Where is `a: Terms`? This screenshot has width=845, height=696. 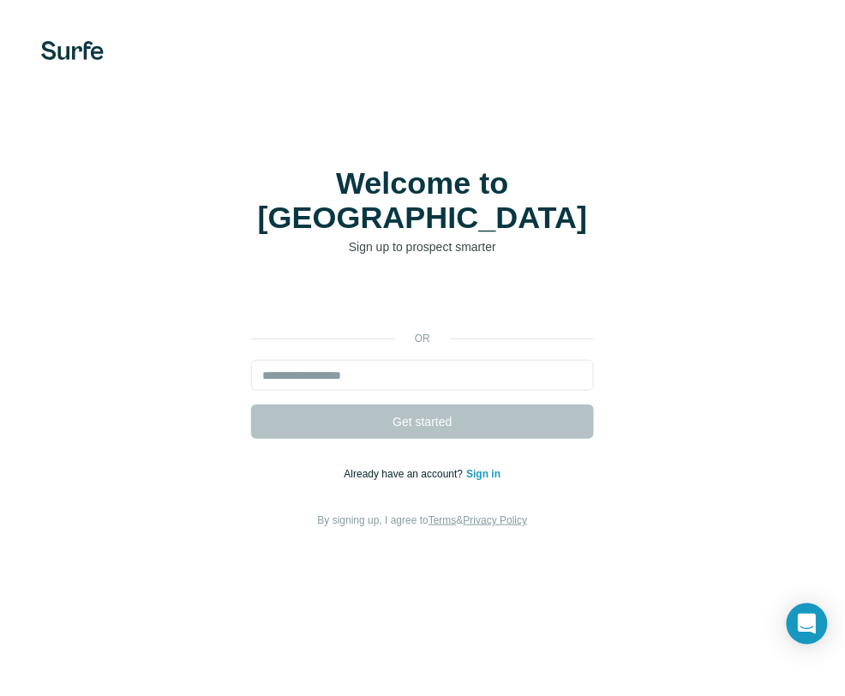
a: Terms is located at coordinates (442, 520).